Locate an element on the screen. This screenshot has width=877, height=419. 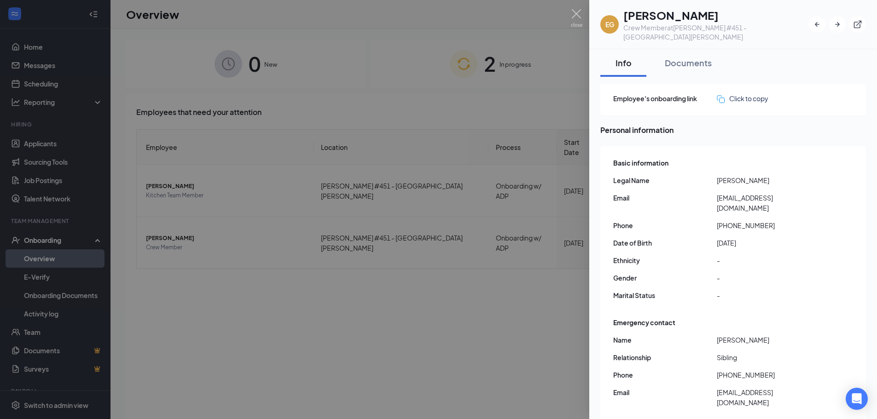
span: Marital Status is located at coordinates (665, 295).